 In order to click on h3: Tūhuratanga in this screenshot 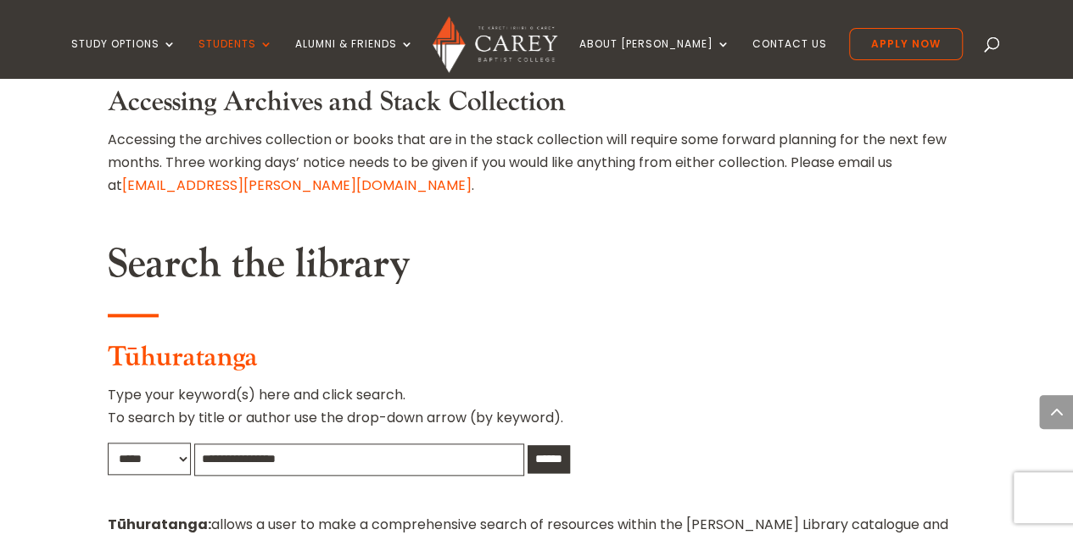, I will do `click(537, 362)`.